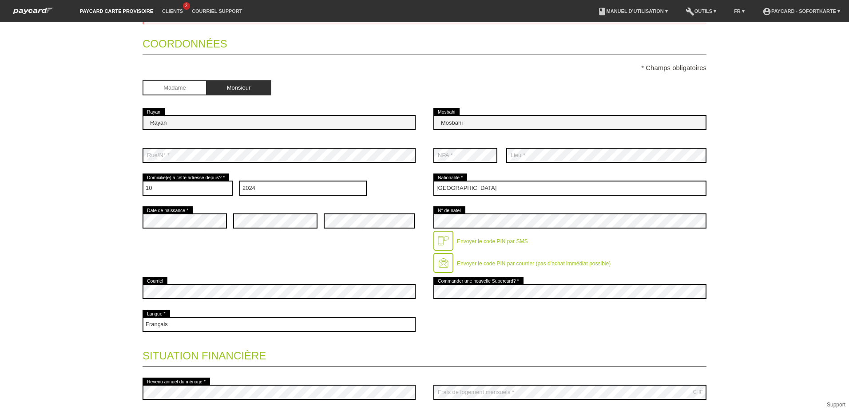 Image resolution: width=849 pixels, height=410 pixels. I want to click on i: book, so click(602, 12).